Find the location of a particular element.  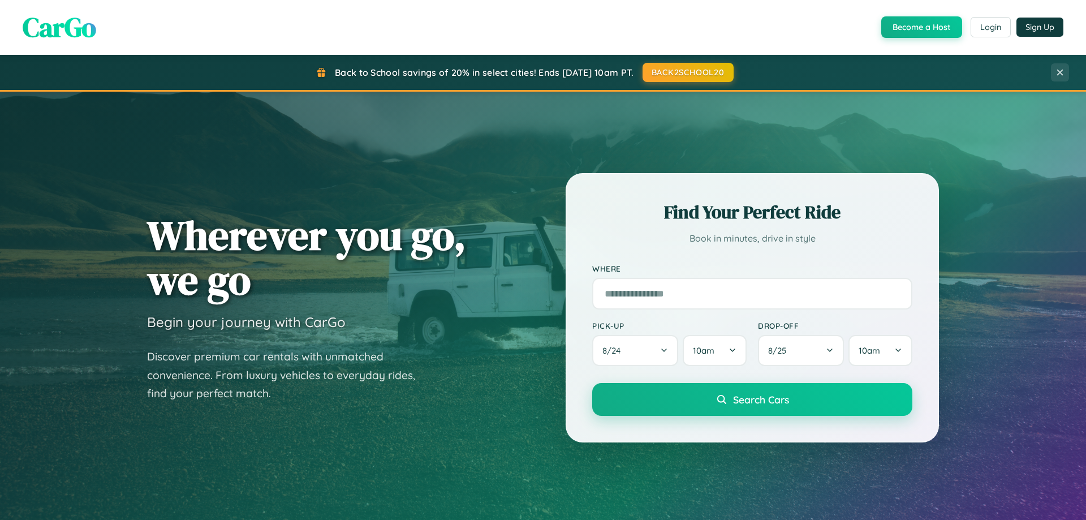

p: Book in minutes, drive in style is located at coordinates (752, 238).